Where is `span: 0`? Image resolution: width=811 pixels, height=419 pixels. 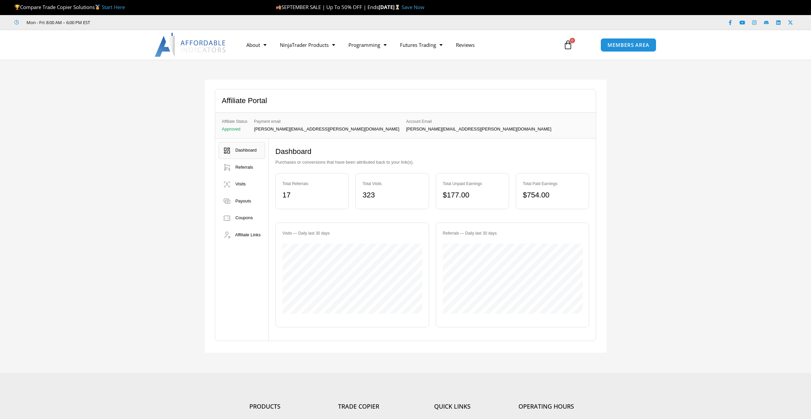 span: 0 is located at coordinates (572, 40).